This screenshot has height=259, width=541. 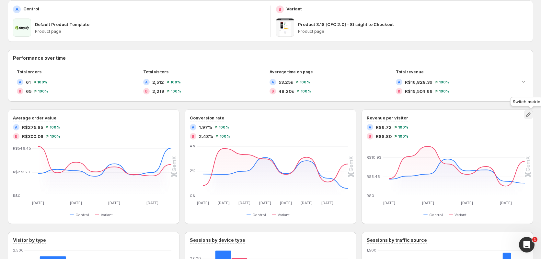 I want to click on img: Product 3.18 [CFC 2.0] - Straight to Checkout, so click(x=285, y=28).